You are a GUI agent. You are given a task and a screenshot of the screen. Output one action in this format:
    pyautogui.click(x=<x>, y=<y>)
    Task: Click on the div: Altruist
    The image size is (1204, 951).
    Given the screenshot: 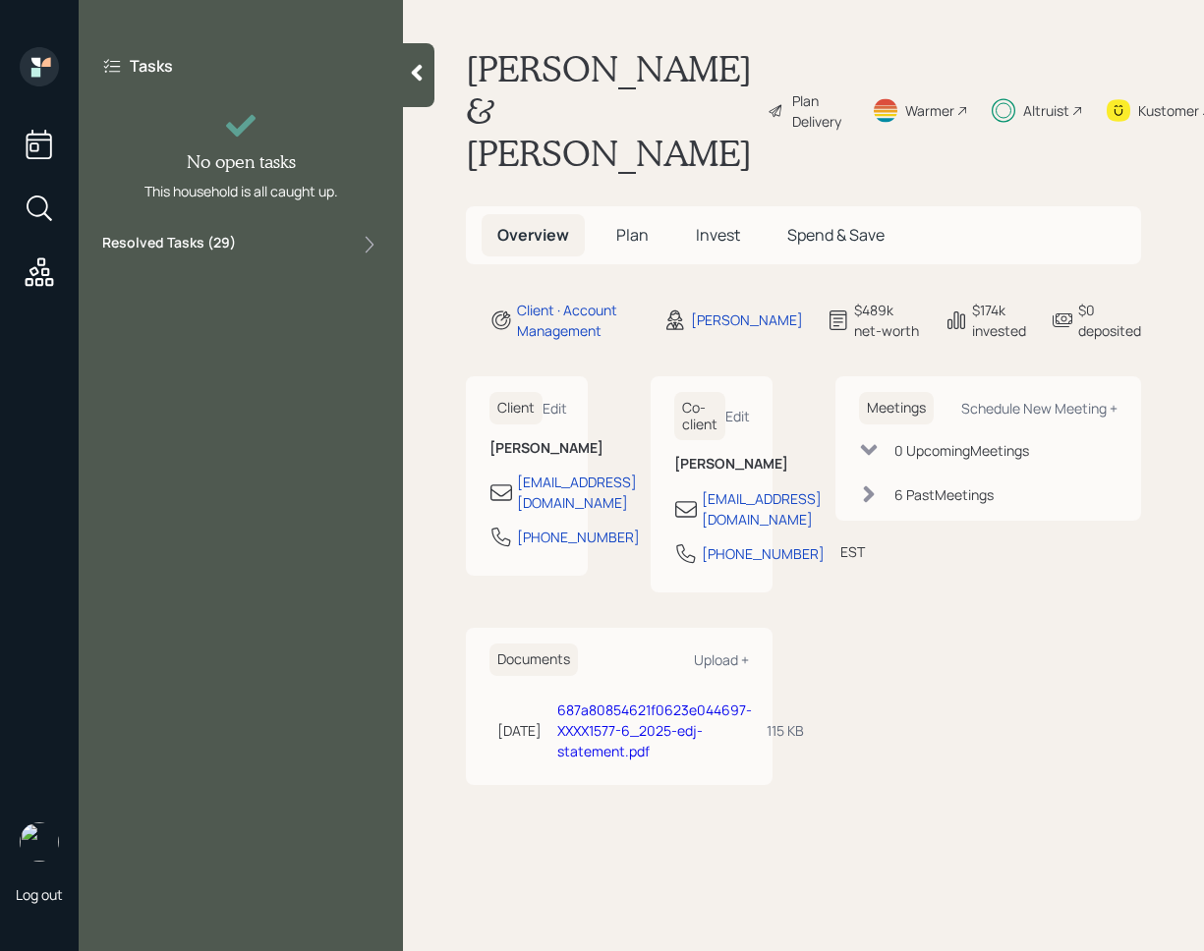 What is the action you would take?
    pyautogui.click(x=1046, y=110)
    